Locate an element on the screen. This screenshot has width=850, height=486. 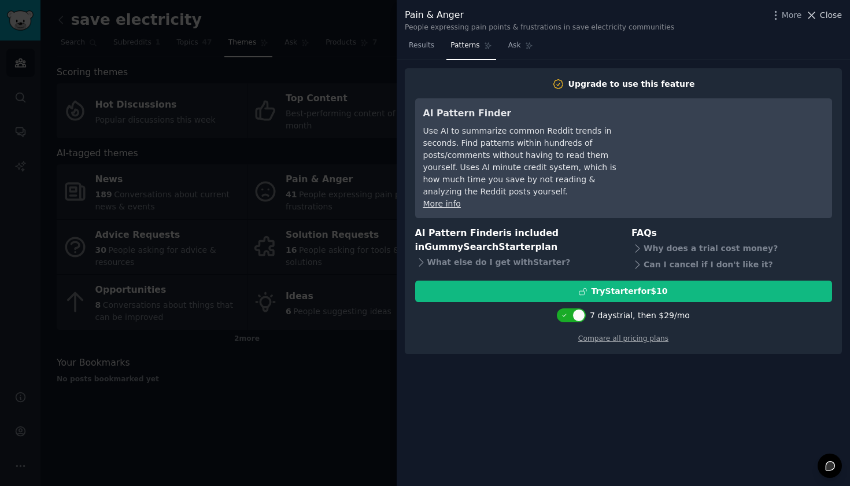
span: Results is located at coordinates (422, 46).